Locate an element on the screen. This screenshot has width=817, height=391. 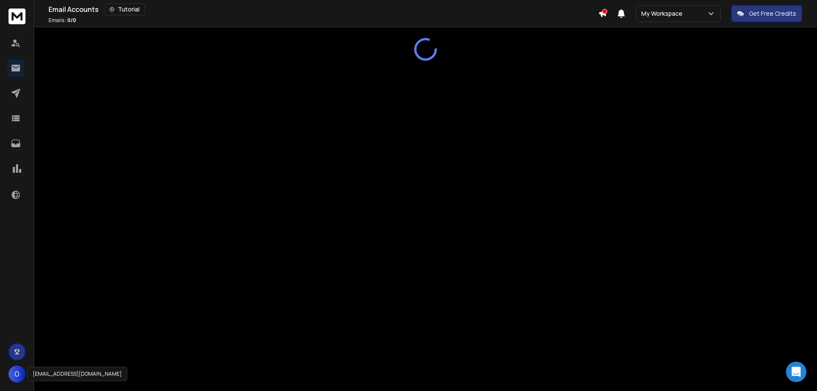
p: Emails : is located at coordinates (62, 20).